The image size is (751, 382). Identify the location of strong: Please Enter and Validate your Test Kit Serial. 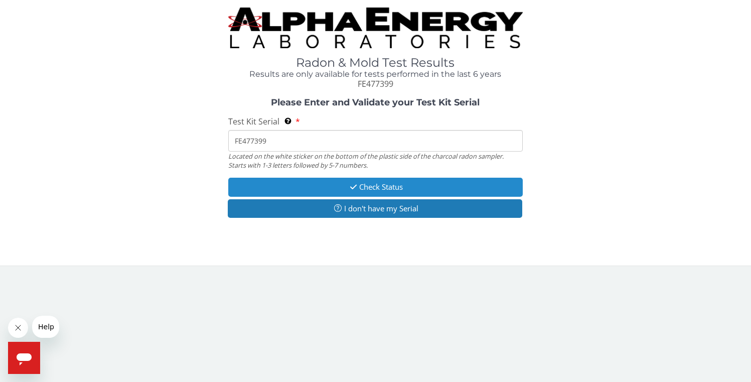
(375, 102).